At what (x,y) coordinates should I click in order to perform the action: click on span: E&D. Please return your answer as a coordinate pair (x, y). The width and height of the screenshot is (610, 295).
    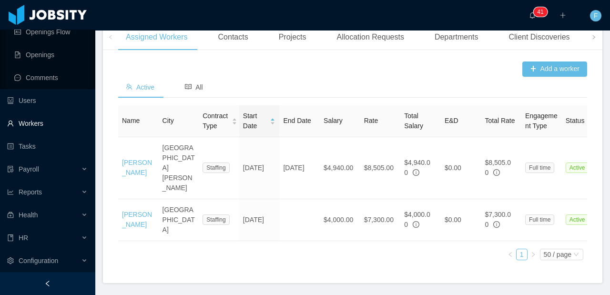
    Looking at the image, I should click on (451, 121).